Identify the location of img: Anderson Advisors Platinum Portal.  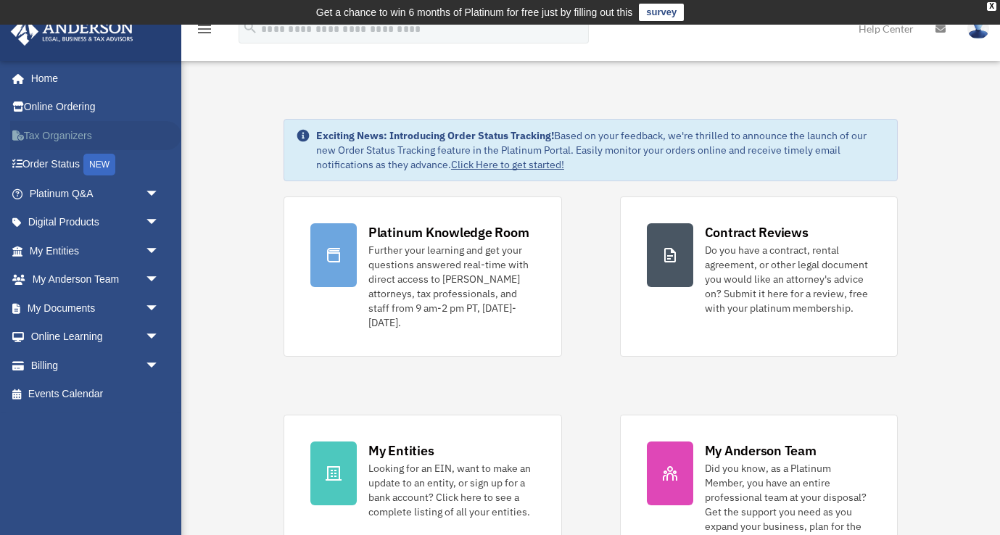
(72, 31).